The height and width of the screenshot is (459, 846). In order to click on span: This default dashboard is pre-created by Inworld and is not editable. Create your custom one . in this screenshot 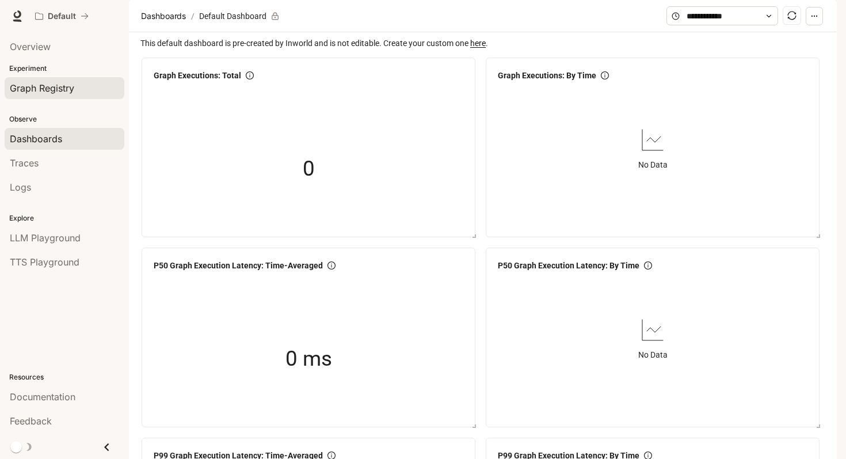, I will do `click(484, 43)`.